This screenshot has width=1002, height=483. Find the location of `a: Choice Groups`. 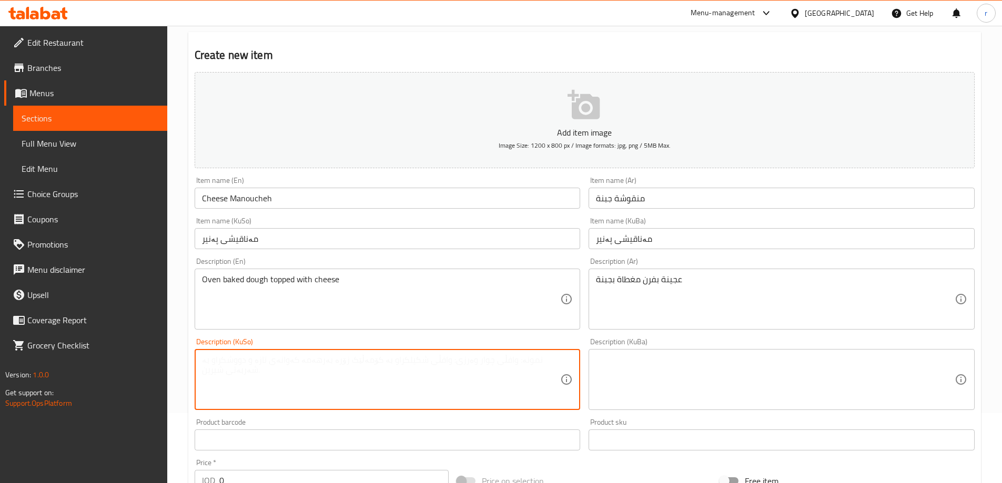

a: Choice Groups is located at coordinates (86, 194).